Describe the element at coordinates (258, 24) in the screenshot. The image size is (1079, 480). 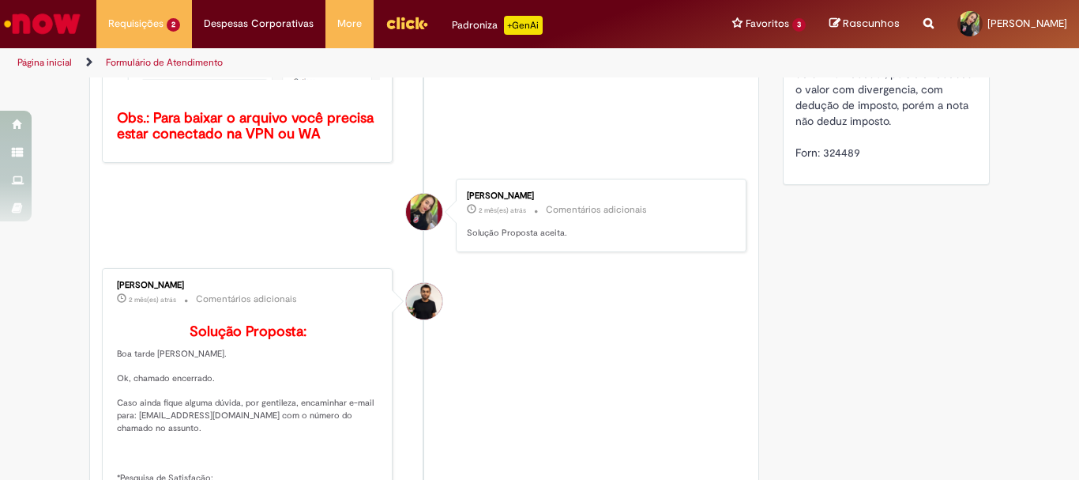
I see `span: Despesas Corporativas` at that location.